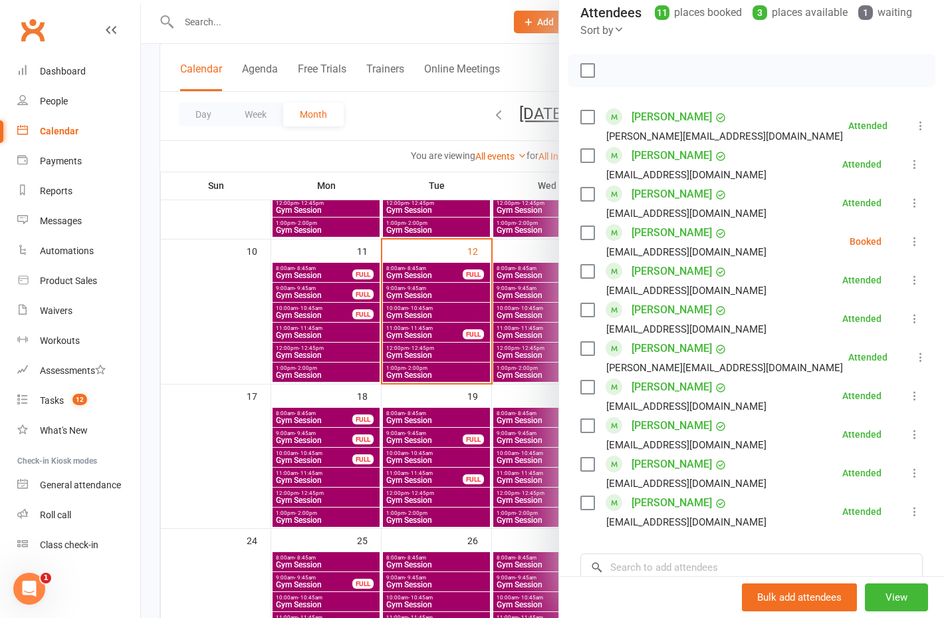  What do you see at coordinates (78, 71) in the screenshot?
I see `a: Dashboard` at bounding box center [78, 71].